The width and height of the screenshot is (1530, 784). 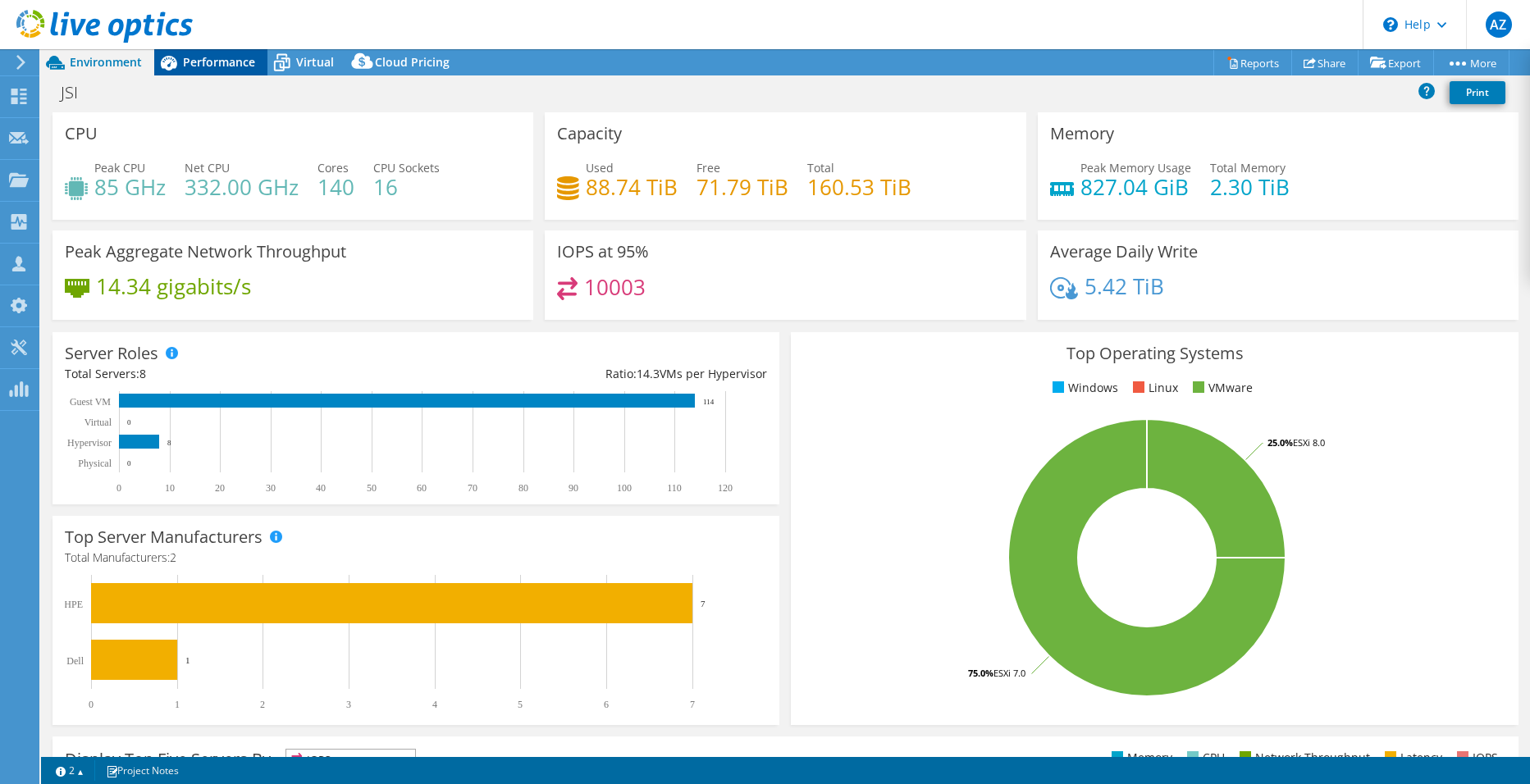 What do you see at coordinates (74, 661) in the screenshot?
I see `text: Dell` at bounding box center [74, 661].